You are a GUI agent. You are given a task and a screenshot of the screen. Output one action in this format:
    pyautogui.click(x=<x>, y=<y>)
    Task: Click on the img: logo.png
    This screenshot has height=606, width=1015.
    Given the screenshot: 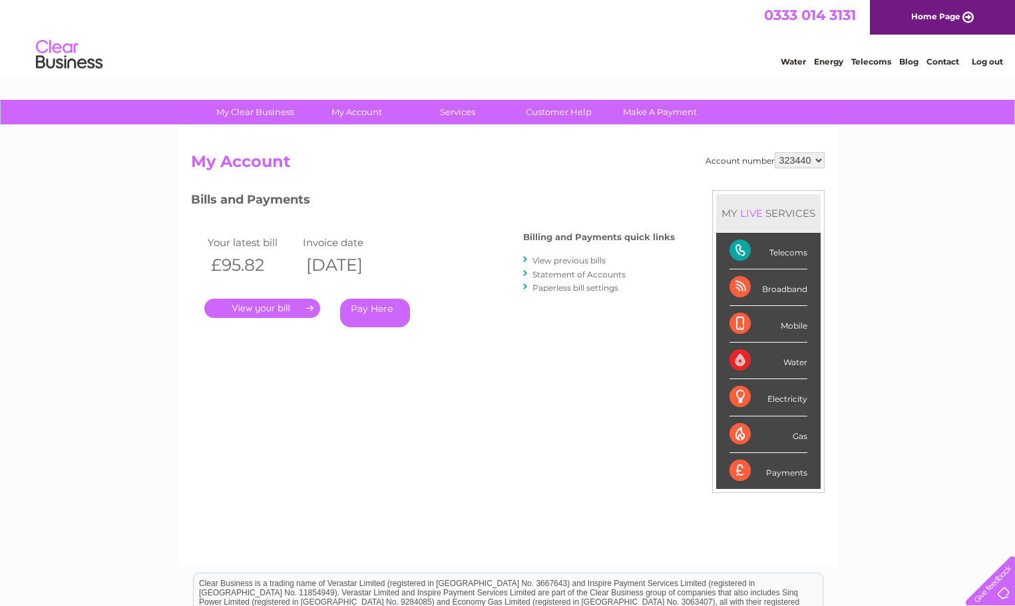 What is the action you would take?
    pyautogui.click(x=69, y=55)
    